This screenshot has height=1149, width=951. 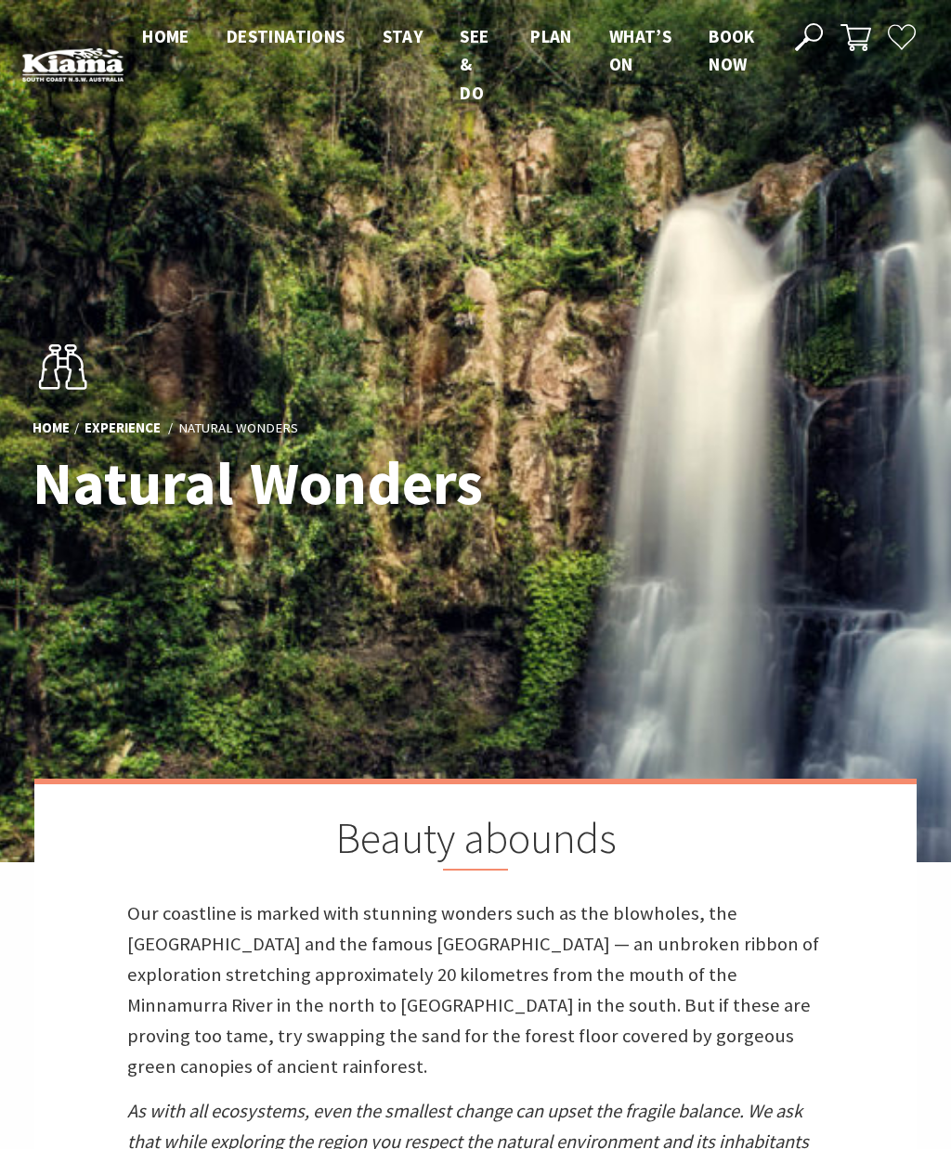 I want to click on span: Stay, so click(x=403, y=36).